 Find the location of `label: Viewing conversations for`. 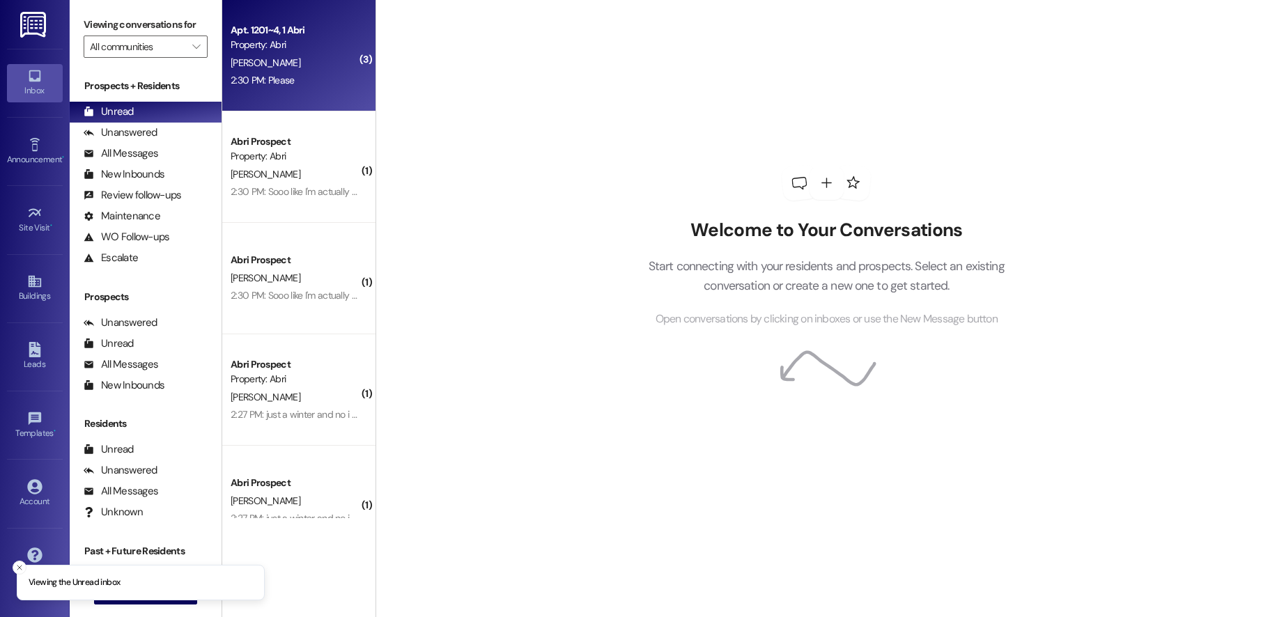

label: Viewing conversations for is located at coordinates (146, 24).